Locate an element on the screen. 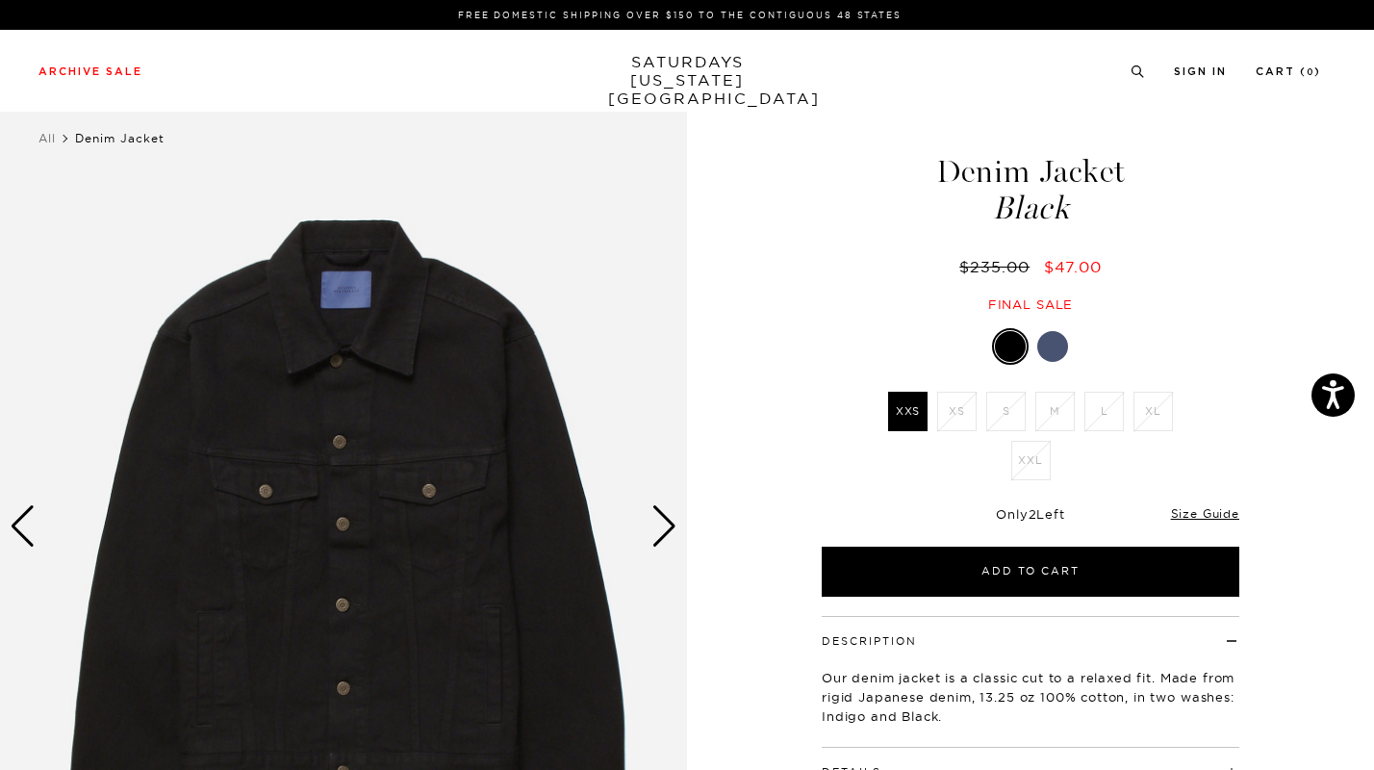  span: Black is located at coordinates (1031, 208).